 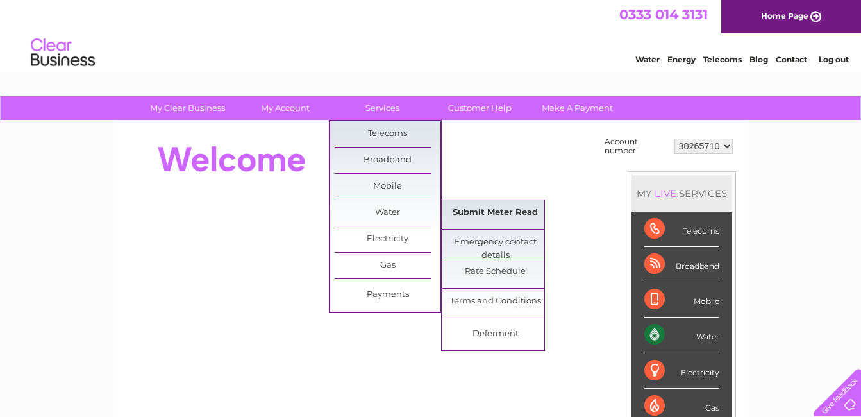 What do you see at coordinates (387, 295) in the screenshot?
I see `a: Payments` at bounding box center [387, 295].